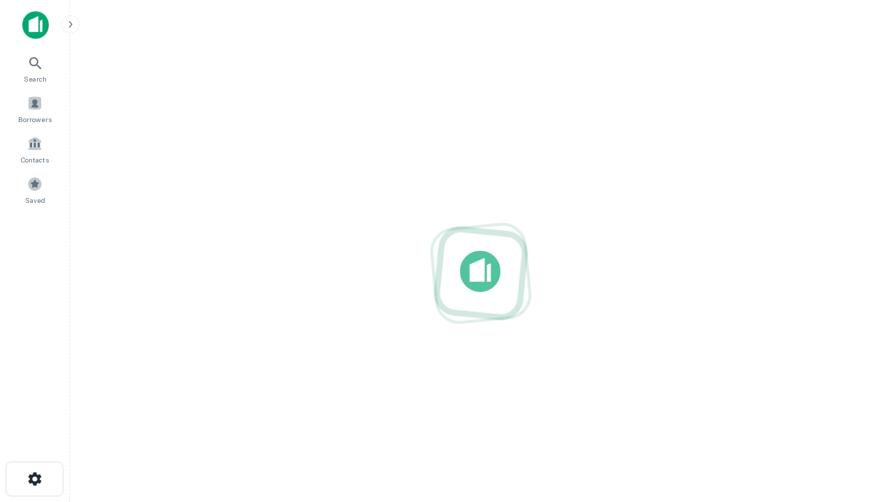 This screenshot has width=892, height=502. What do you see at coordinates (35, 119) in the screenshot?
I see `span: Borrowers` at bounding box center [35, 119].